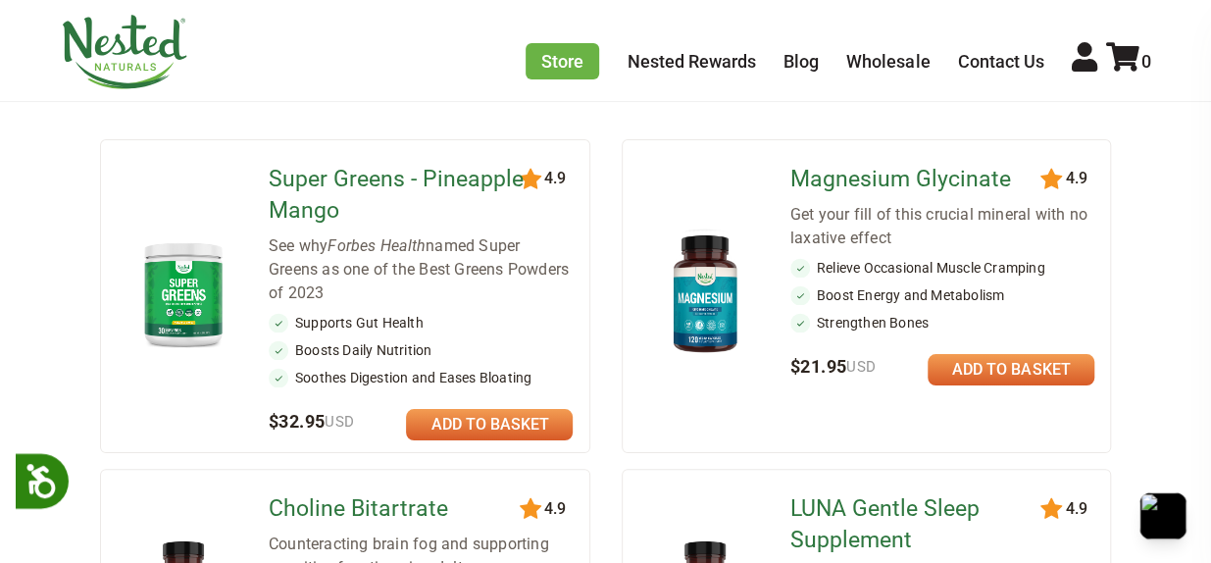 The width and height of the screenshot is (1211, 563). I want to click on li: Boost Energy and Metabolism, so click(942, 295).